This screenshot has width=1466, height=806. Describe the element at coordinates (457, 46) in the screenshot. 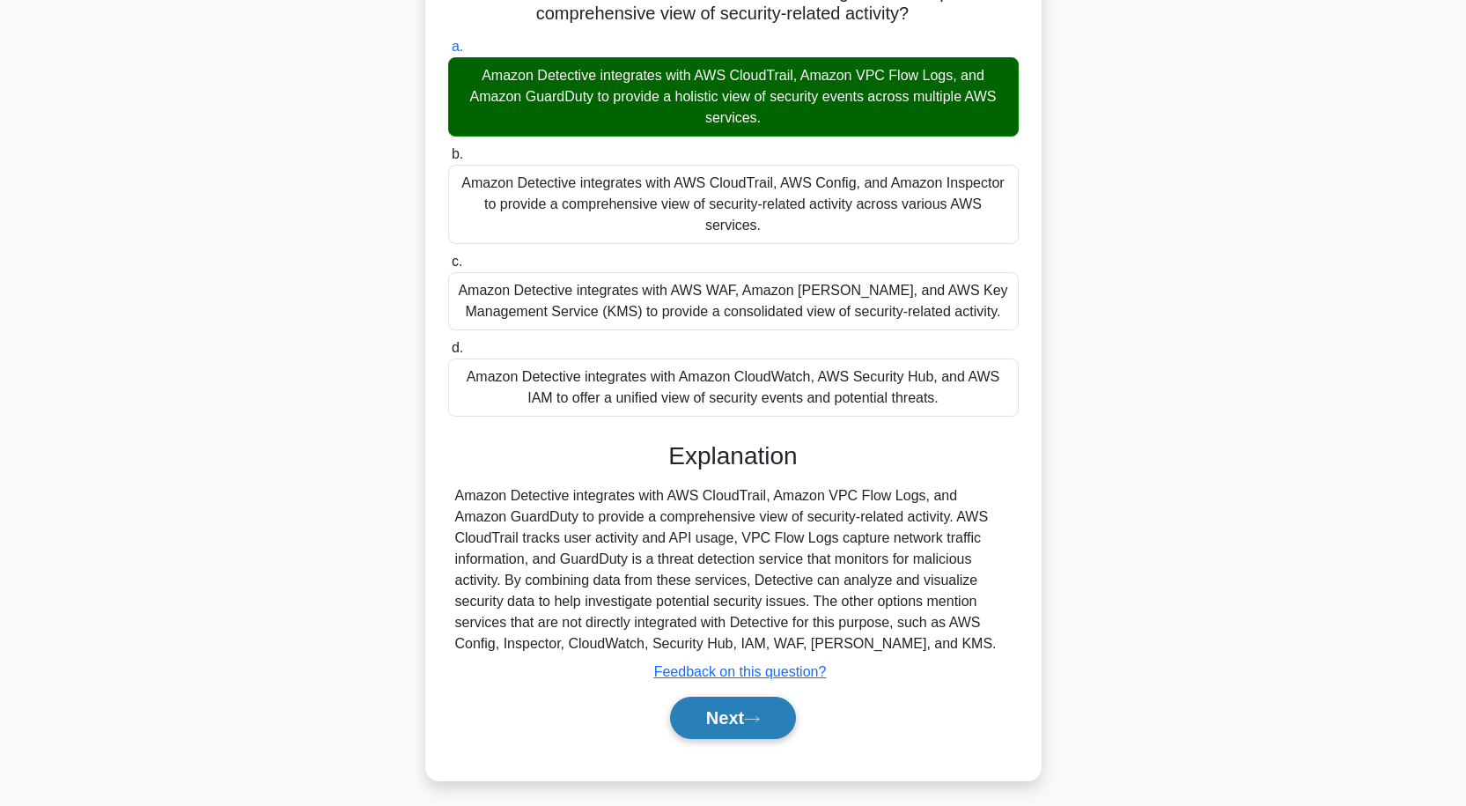

I see `span: a.` at that location.